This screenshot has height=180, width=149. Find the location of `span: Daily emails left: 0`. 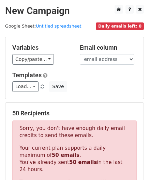

span: Daily emails left: 0 is located at coordinates (119, 26).